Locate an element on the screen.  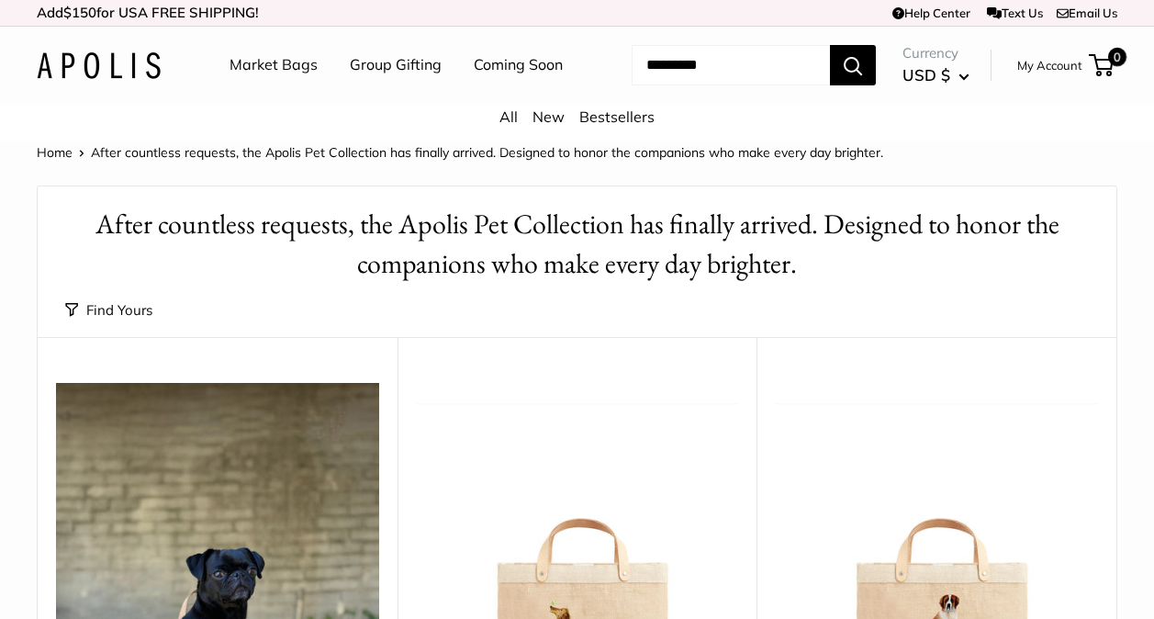
a: My Account is located at coordinates (1049, 65).